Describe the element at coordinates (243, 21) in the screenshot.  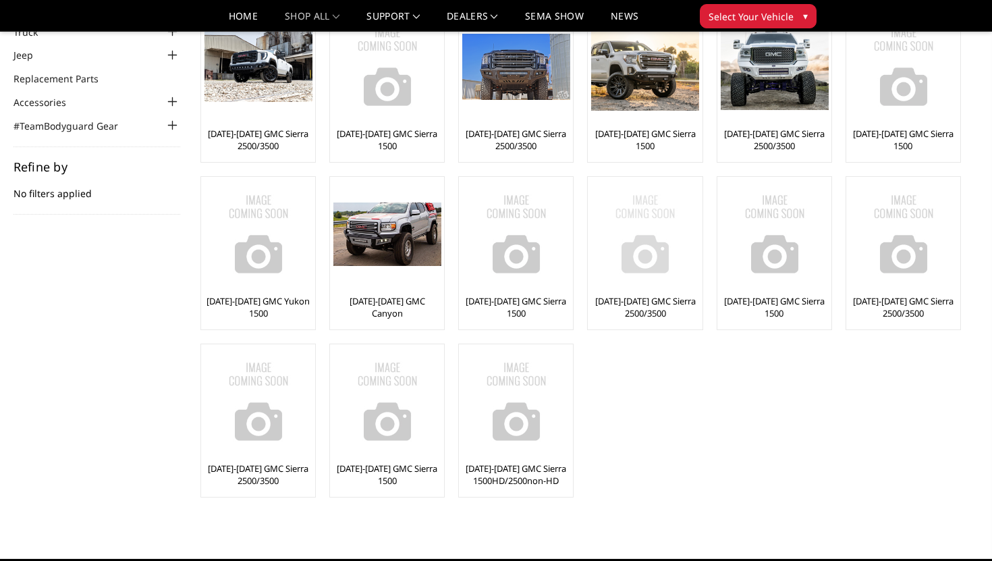
I see `a: Home` at that location.